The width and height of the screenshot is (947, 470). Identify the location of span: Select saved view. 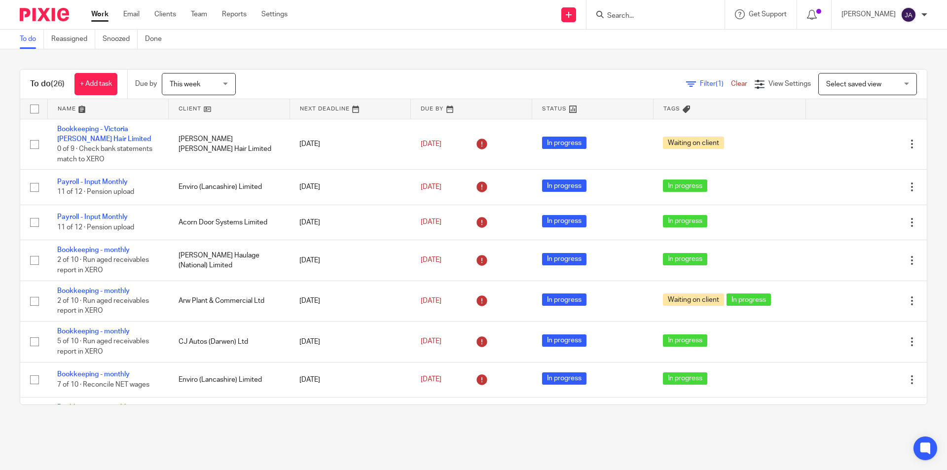
(853, 84).